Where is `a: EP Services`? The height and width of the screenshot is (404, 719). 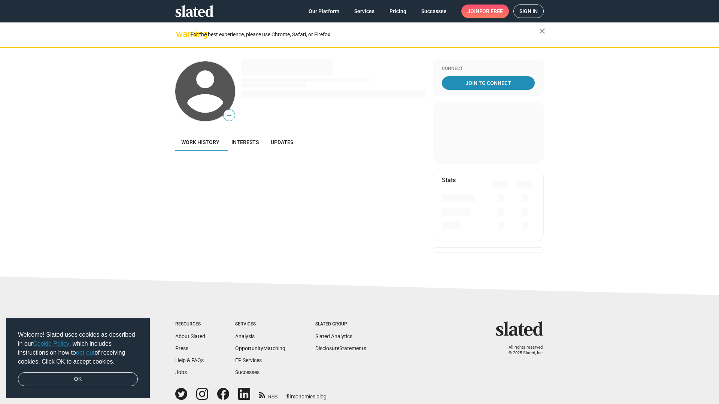
a: EP Services is located at coordinates (248, 360).